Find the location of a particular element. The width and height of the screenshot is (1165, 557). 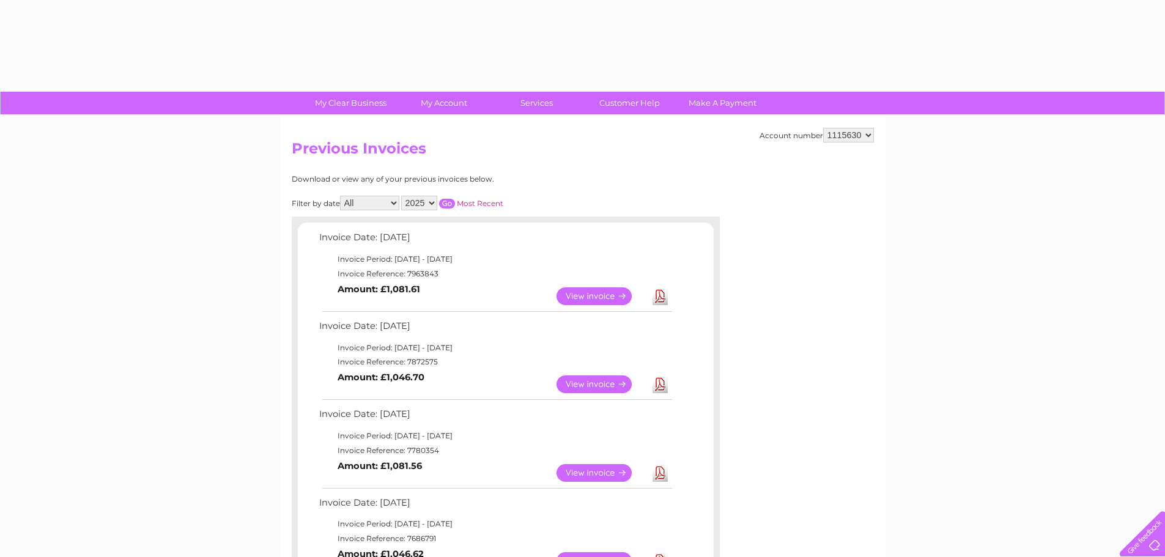

a: My Clear Business is located at coordinates (351, 103).